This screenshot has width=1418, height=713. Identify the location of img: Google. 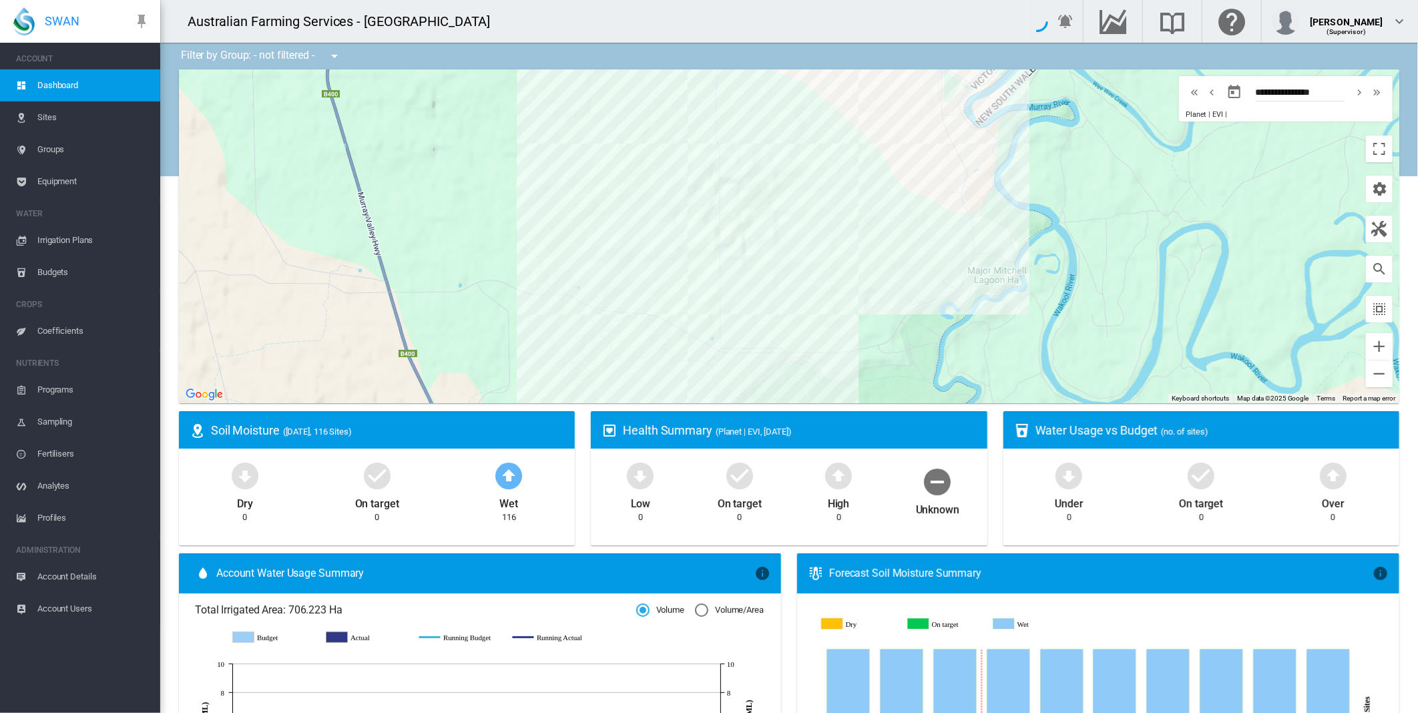
(204, 395).